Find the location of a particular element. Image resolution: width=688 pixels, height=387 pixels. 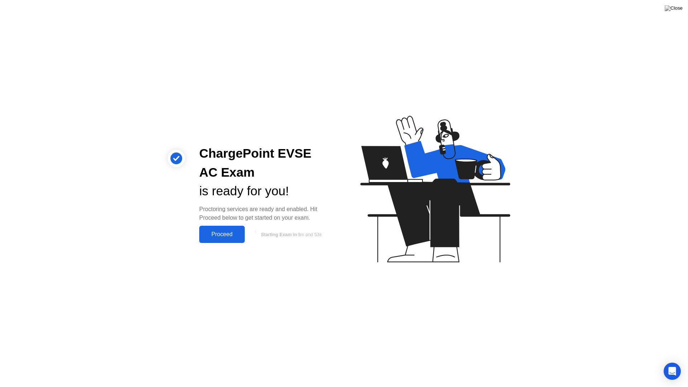

div: ChargePoint EVSE AC Exam is located at coordinates (266, 163).